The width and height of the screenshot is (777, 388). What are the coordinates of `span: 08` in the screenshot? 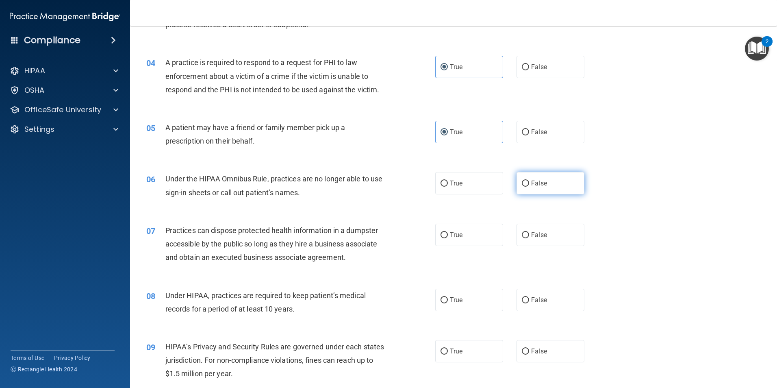 It's located at (151, 296).